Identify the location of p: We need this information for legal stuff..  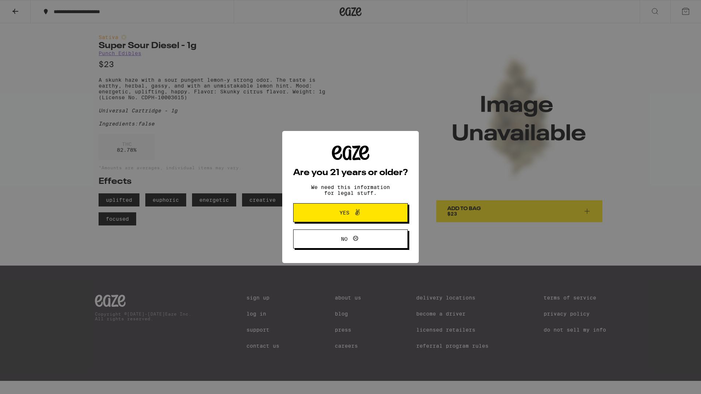
(350, 190).